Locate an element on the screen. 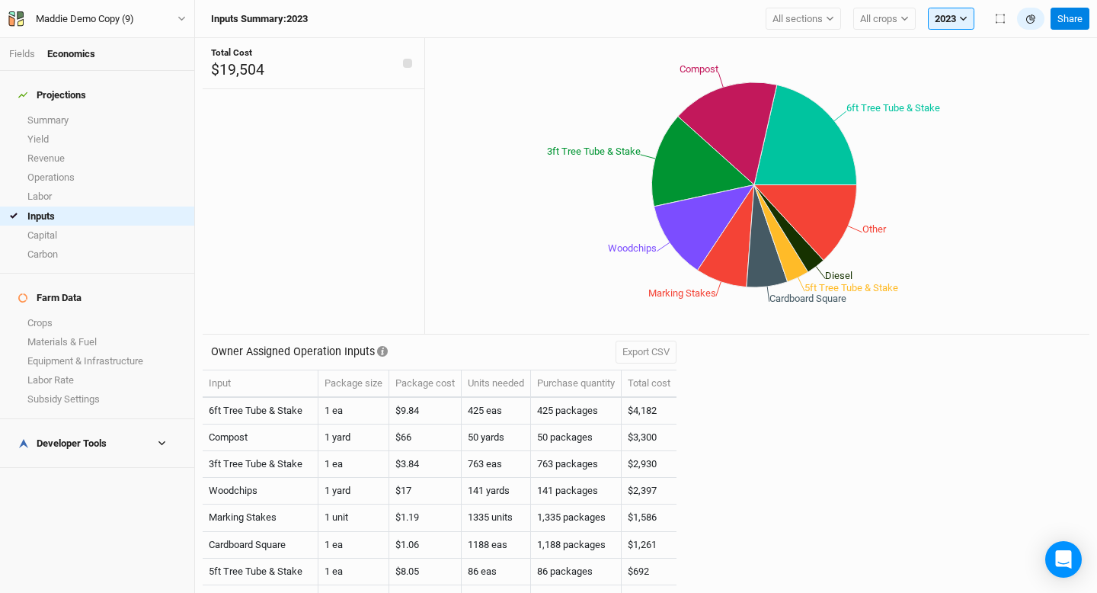 The height and width of the screenshot is (593, 1097). th: Total cost is located at coordinates (649, 384).